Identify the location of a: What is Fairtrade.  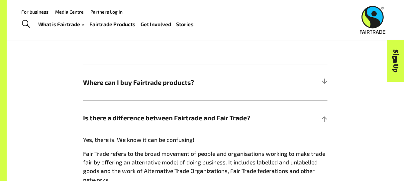
(61, 24).